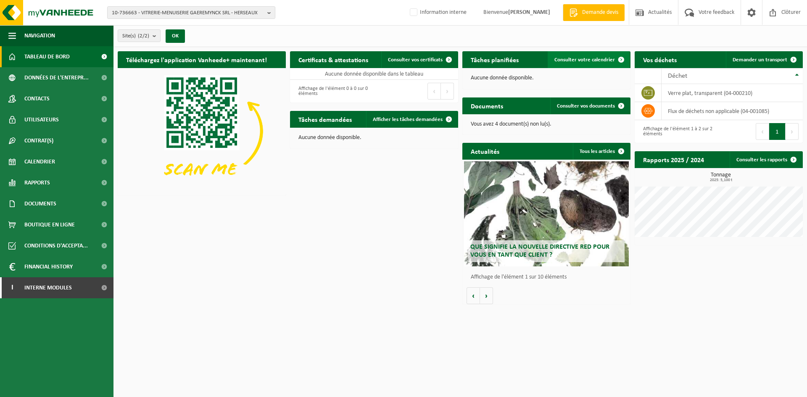 This screenshot has height=397, width=807. Describe the element at coordinates (37, 183) in the screenshot. I see `span: Rapports` at that location.